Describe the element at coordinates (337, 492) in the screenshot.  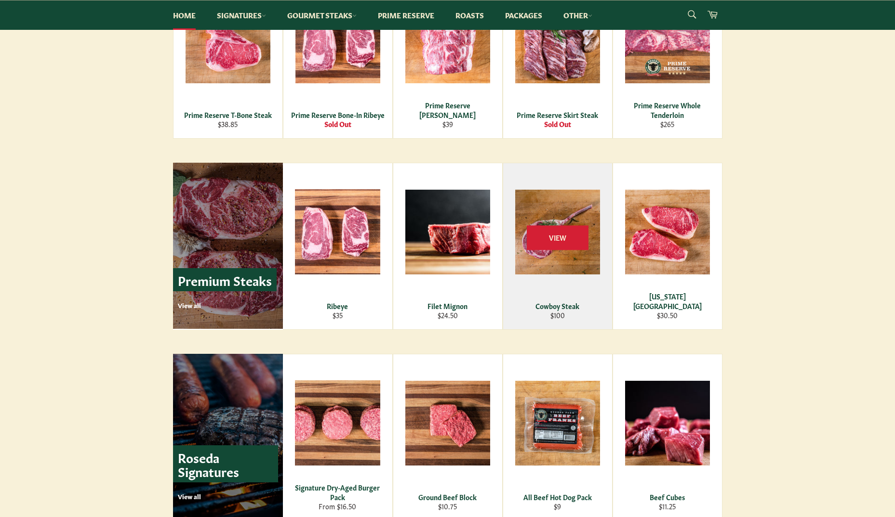
I see `div: Signature Dry-Aged Burger Pack` at that location.